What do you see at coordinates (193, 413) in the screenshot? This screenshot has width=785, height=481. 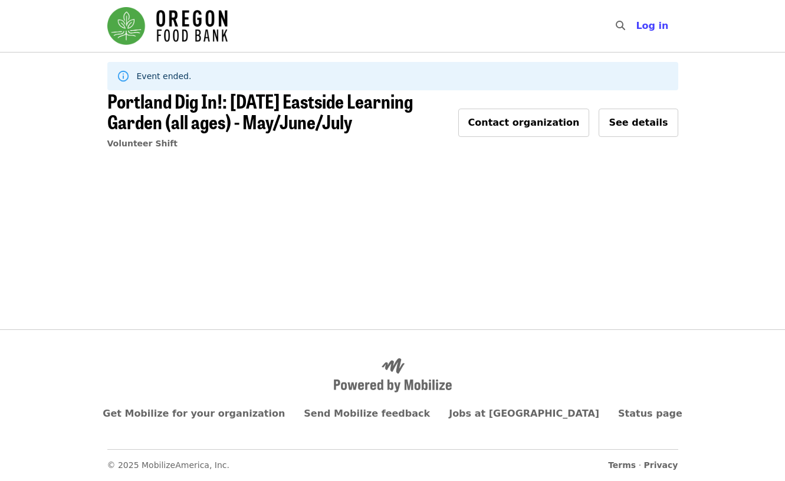 I see `a: Get Mobilize for your organization` at bounding box center [193, 413].